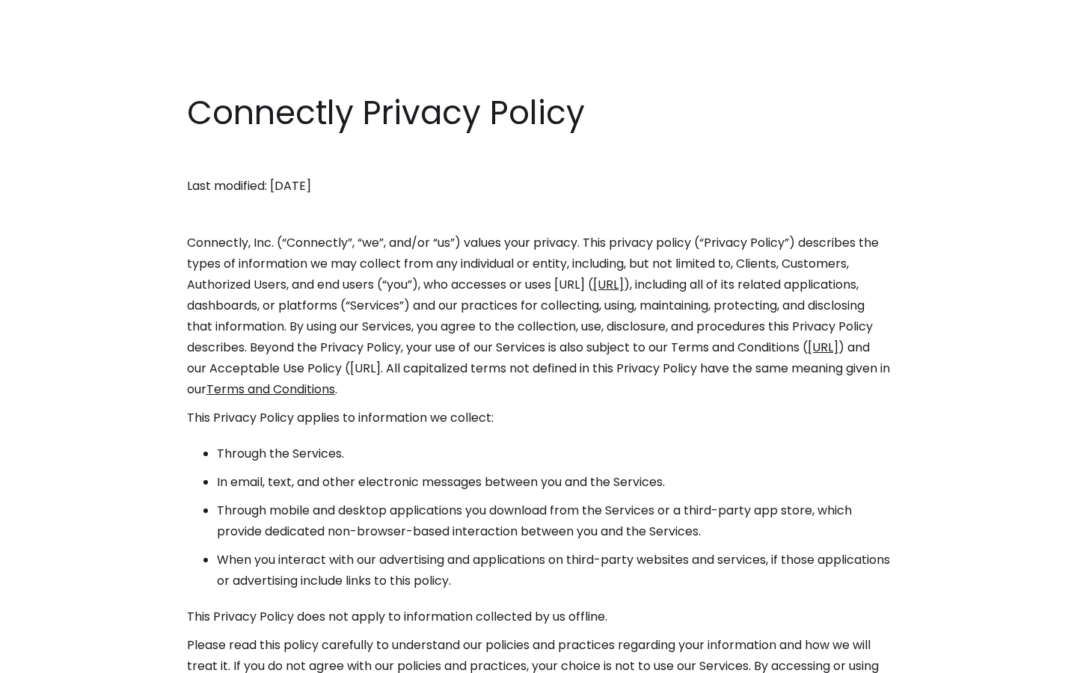 The image size is (1077, 673). I want to click on a: Terms and Conditions, so click(271, 389).